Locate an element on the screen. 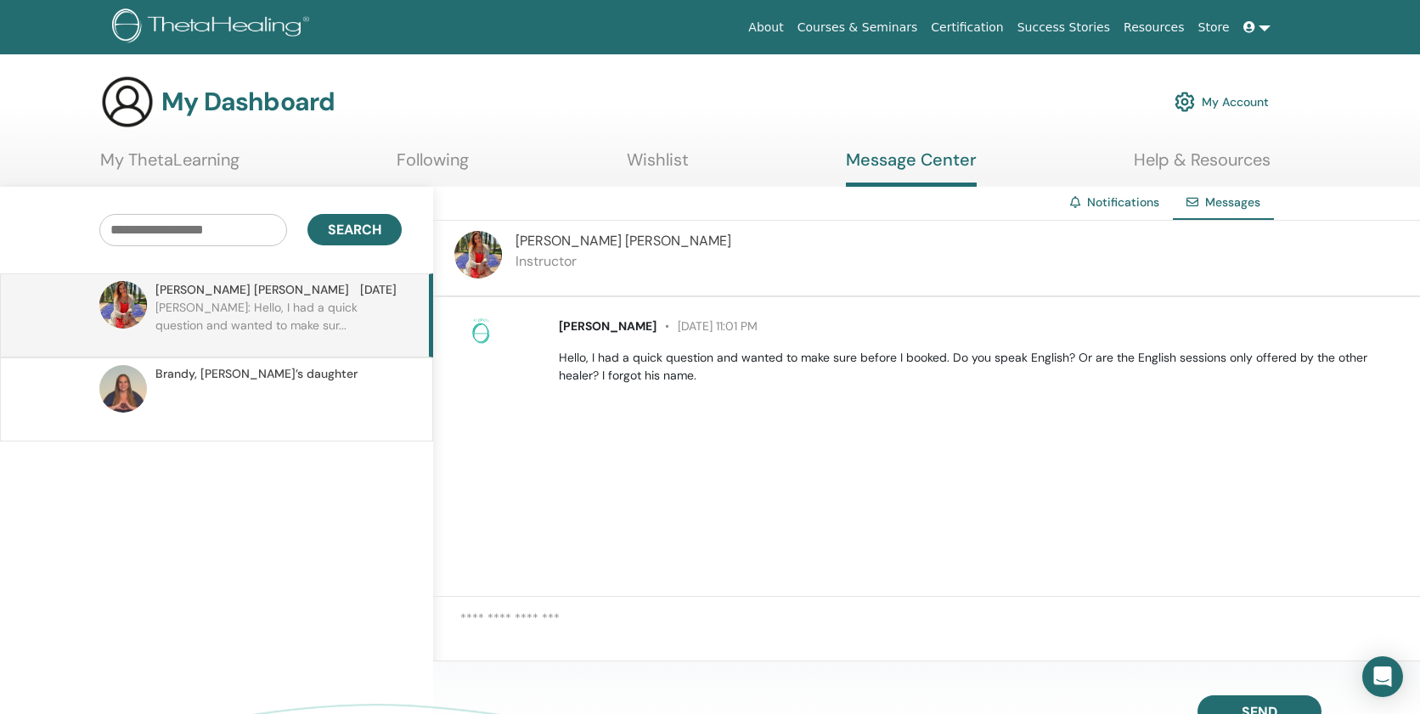 The height and width of the screenshot is (714, 1420). a: About is located at coordinates (765, 27).